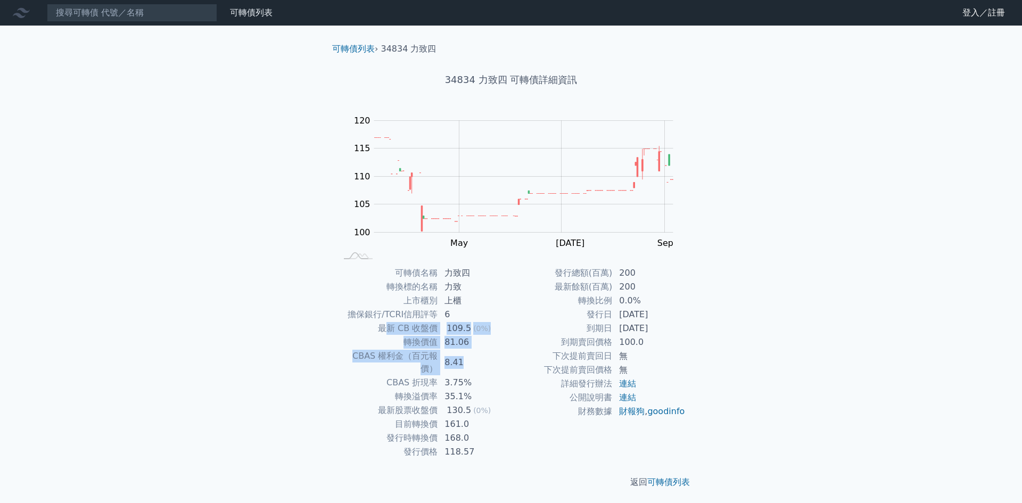  Describe the element at coordinates (474, 315) in the screenshot. I see `td: 6` at that location.